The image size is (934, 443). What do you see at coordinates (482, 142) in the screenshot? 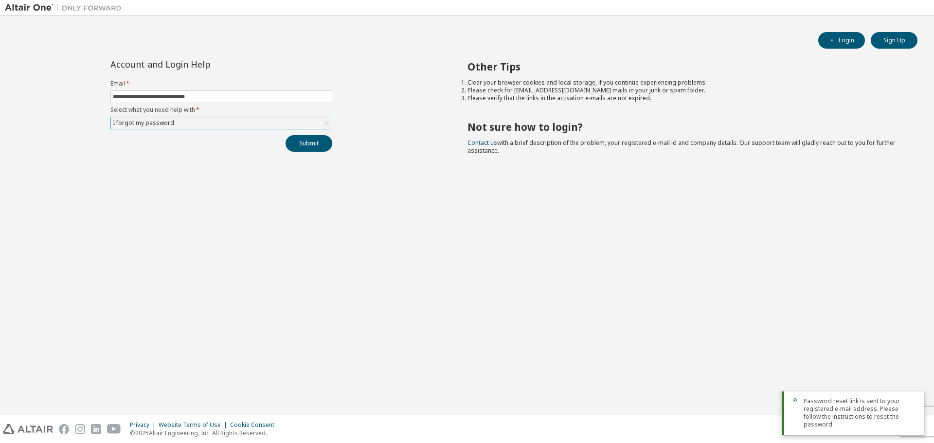
I see `a: Contact us` at bounding box center [482, 142].